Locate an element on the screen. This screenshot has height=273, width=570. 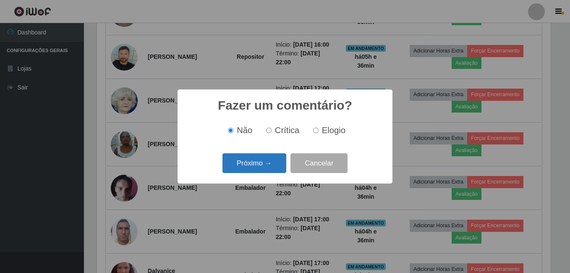
h2: Fazer um comentário? is located at coordinates (285, 105).